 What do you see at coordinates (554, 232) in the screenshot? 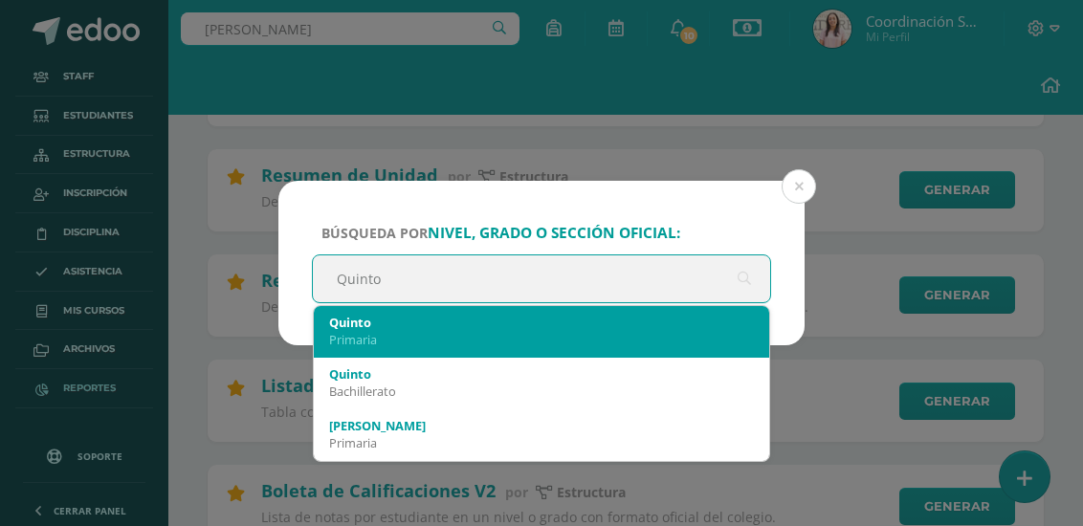
I see `strong: nivel, grado o sección oficial:` at bounding box center [554, 232].